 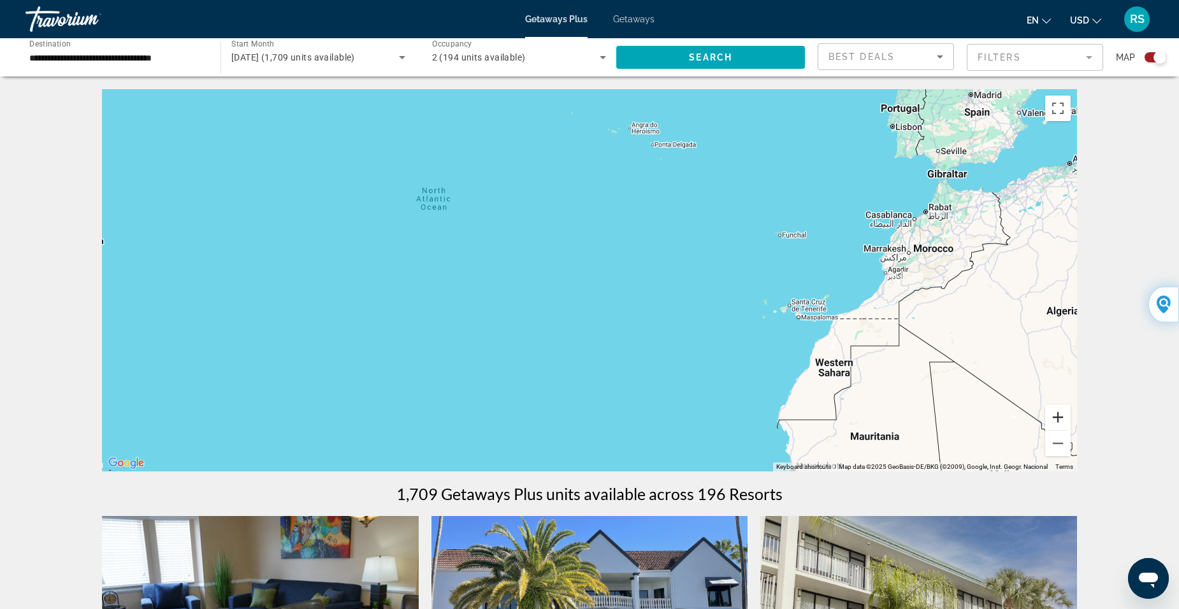 What do you see at coordinates (1058, 443) in the screenshot?
I see `button: Zoom out` at bounding box center [1058, 443].